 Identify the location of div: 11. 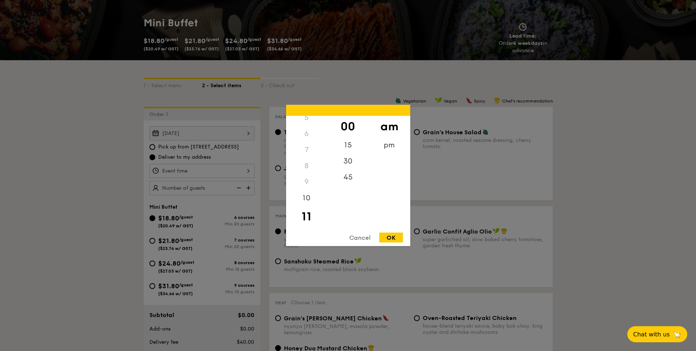
(306, 217).